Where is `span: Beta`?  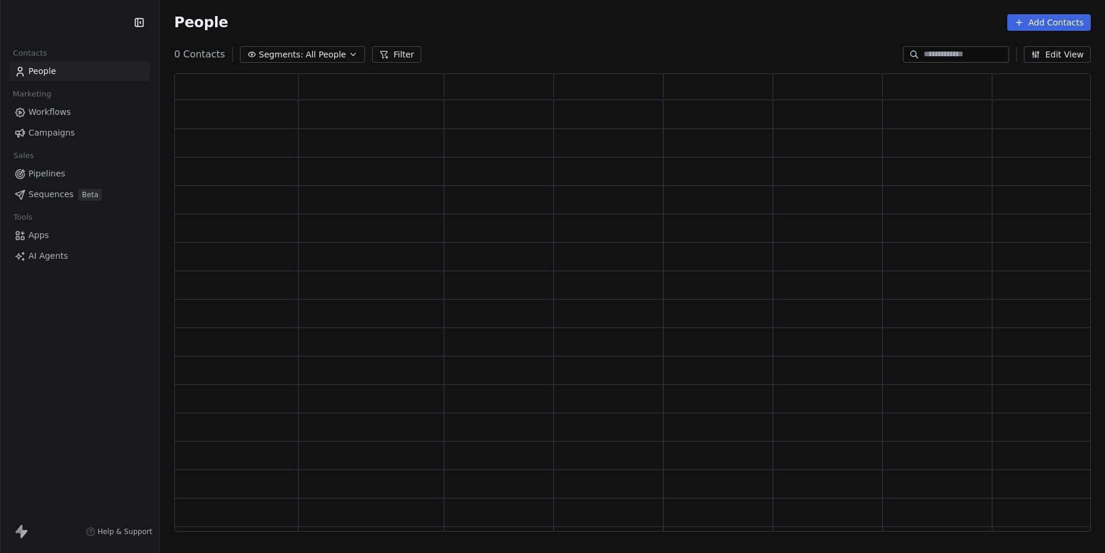 span: Beta is located at coordinates (90, 195).